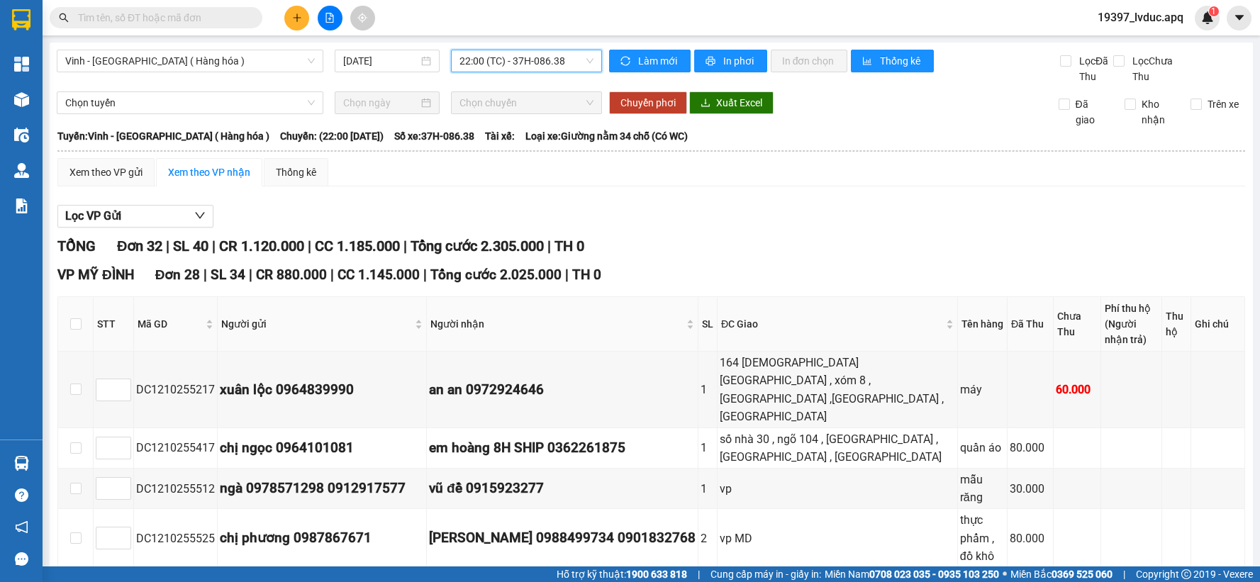 This screenshot has width=1260, height=582. Describe the element at coordinates (1061, 574) in the screenshot. I see `span: Miền Bắc` at that location.